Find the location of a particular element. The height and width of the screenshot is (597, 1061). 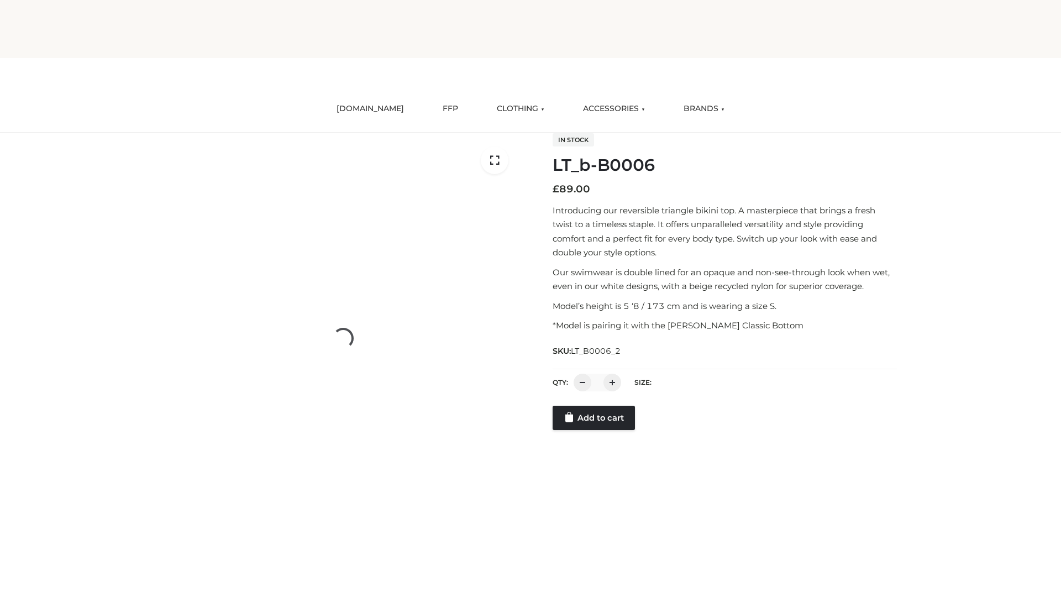

a: Add to cart is located at coordinates (594, 418).